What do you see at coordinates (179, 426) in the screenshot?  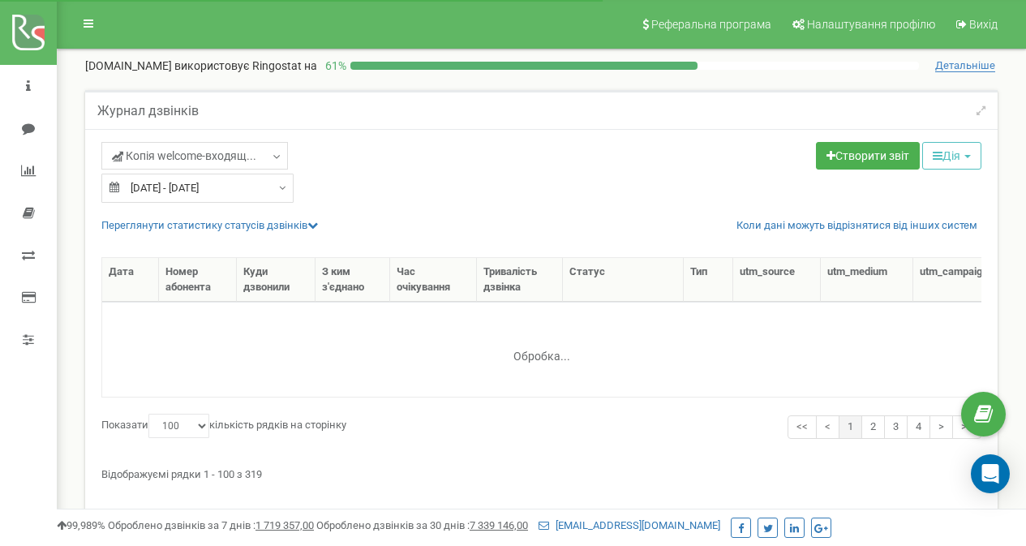 I see `select: Показатикількість рядків на сторінку` at bounding box center [179, 426].